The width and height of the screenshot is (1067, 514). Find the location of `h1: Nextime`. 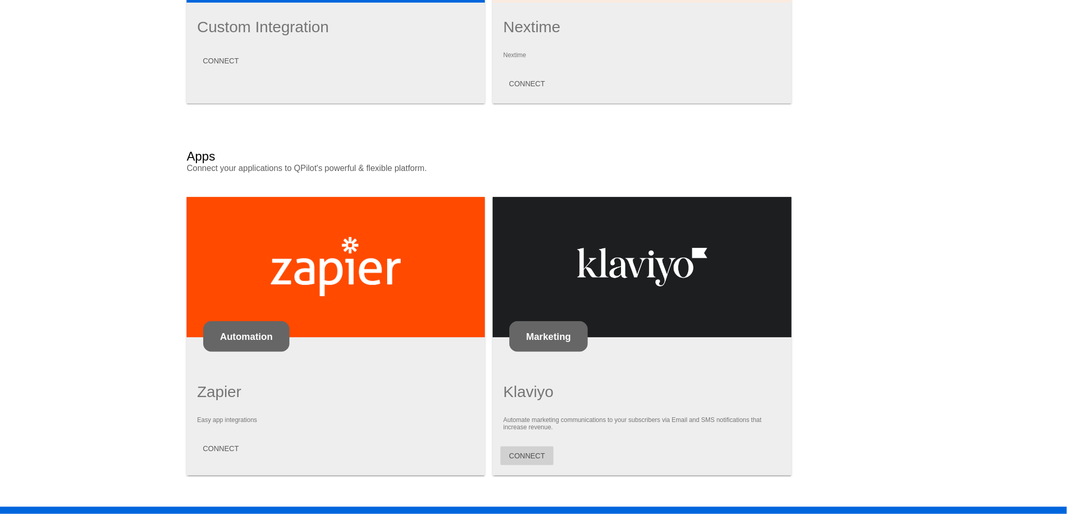

h1: Nextime is located at coordinates (642, 27).